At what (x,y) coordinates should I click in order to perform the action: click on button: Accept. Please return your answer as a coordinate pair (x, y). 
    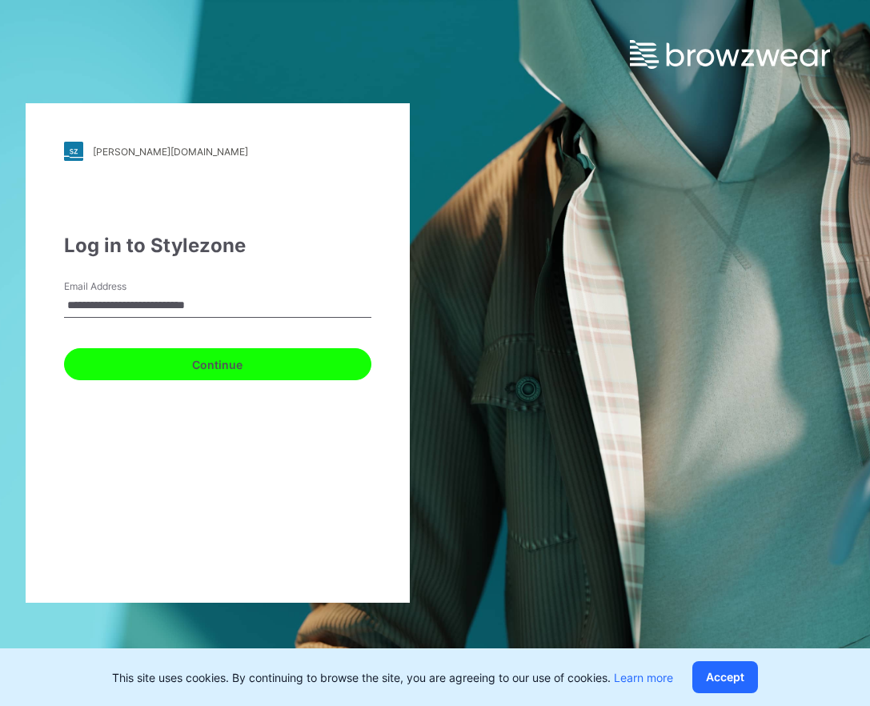
    Looking at the image, I should click on (725, 677).